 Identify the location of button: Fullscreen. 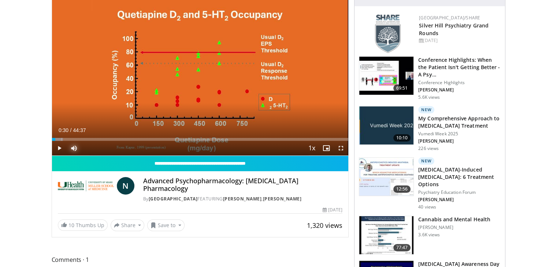
(341, 148).